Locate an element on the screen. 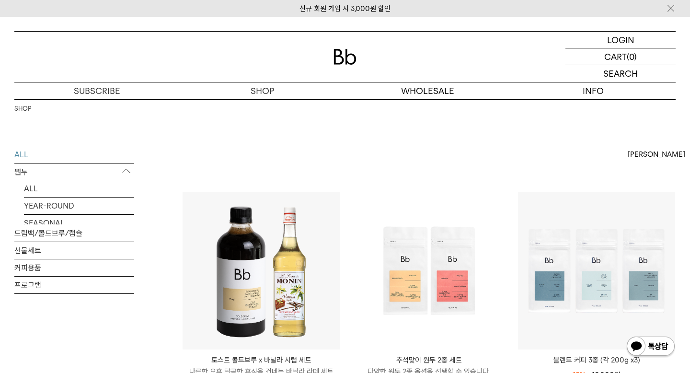 The image size is (690, 373). a: 신규 회원 가입 시 3,000원 할인 is located at coordinates (345, 9).